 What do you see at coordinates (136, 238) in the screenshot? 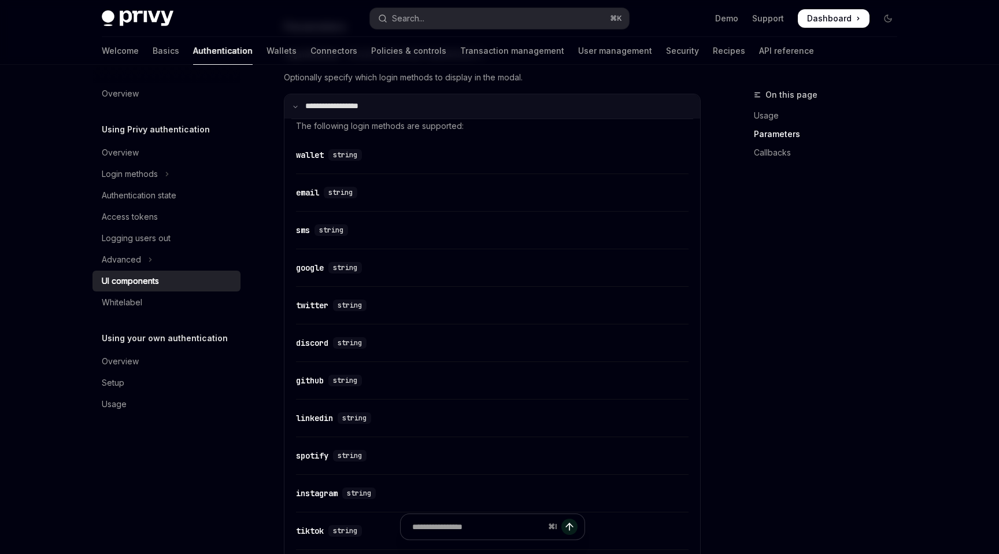
I see `div: Logging users out` at bounding box center [136, 238].